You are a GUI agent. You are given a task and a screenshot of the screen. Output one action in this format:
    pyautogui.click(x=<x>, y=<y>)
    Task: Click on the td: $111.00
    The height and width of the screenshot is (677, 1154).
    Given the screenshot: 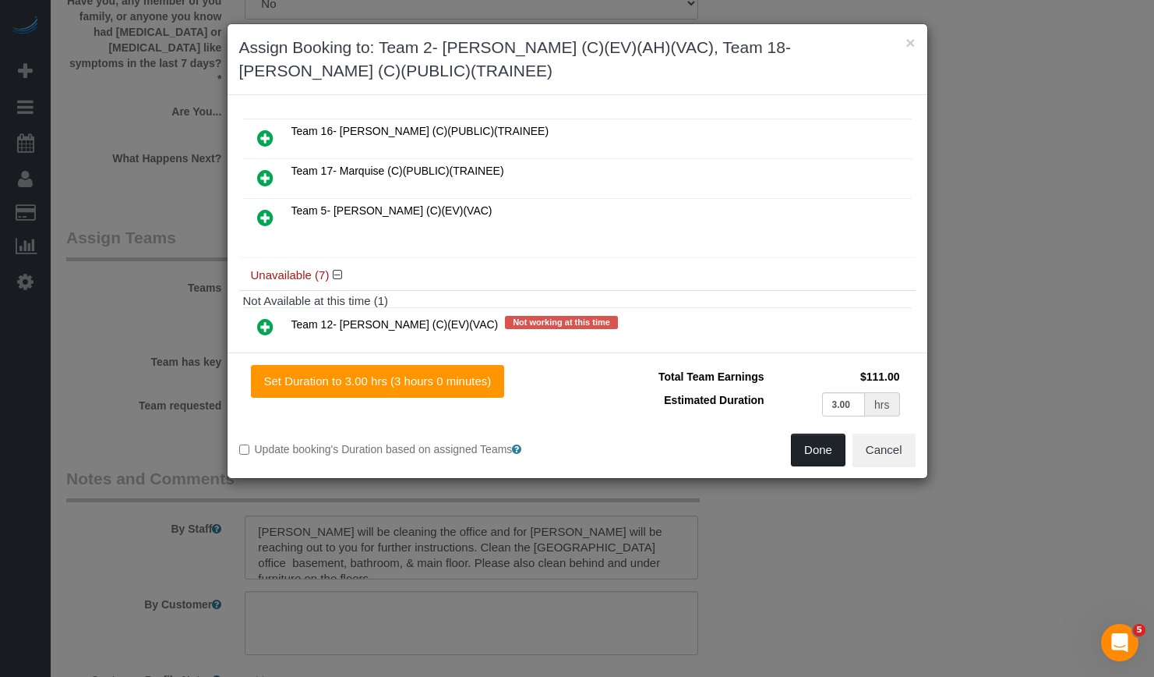 What is the action you would take?
    pyautogui.click(x=836, y=376)
    